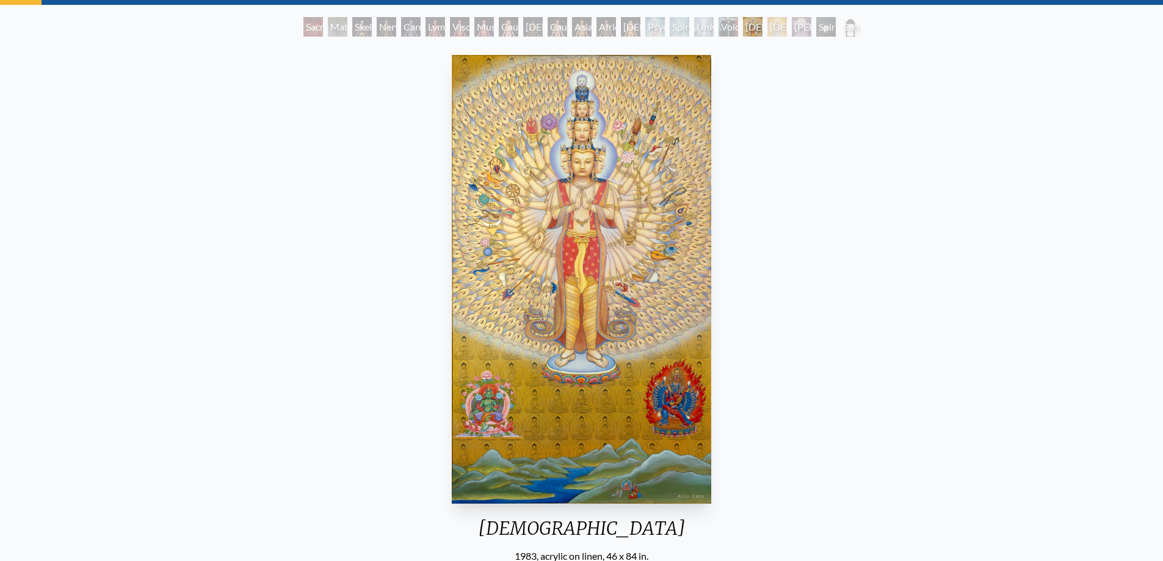 This screenshot has width=1163, height=561. What do you see at coordinates (460, 27) in the screenshot?
I see `div: Viscera` at bounding box center [460, 27].